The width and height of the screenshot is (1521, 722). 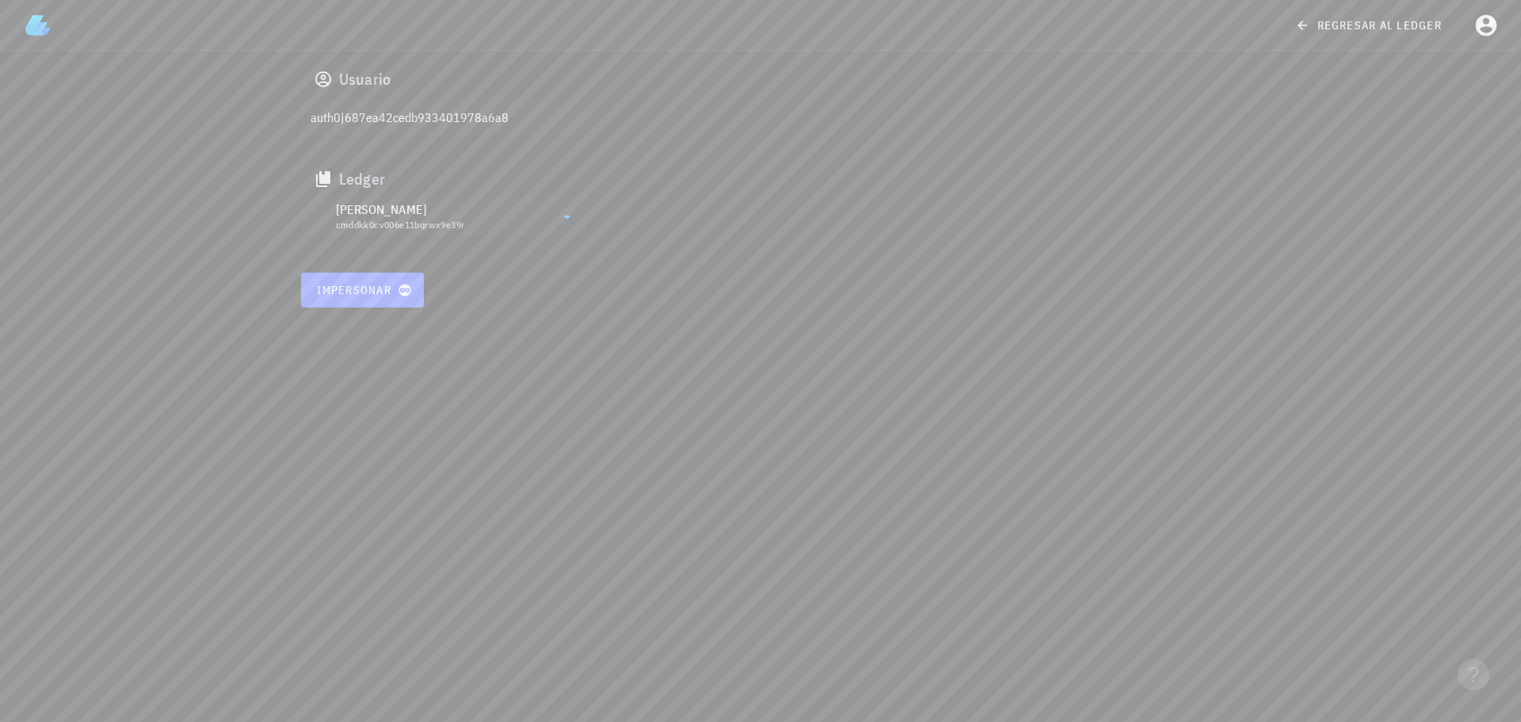 I want to click on span: Ledger, so click(x=362, y=179).